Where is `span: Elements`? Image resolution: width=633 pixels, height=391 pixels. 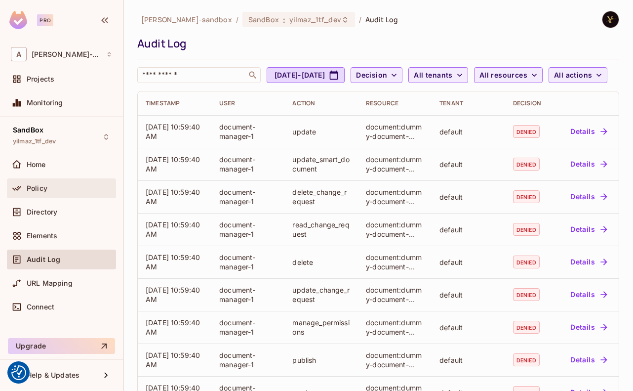 span: Elements is located at coordinates (42, 236).